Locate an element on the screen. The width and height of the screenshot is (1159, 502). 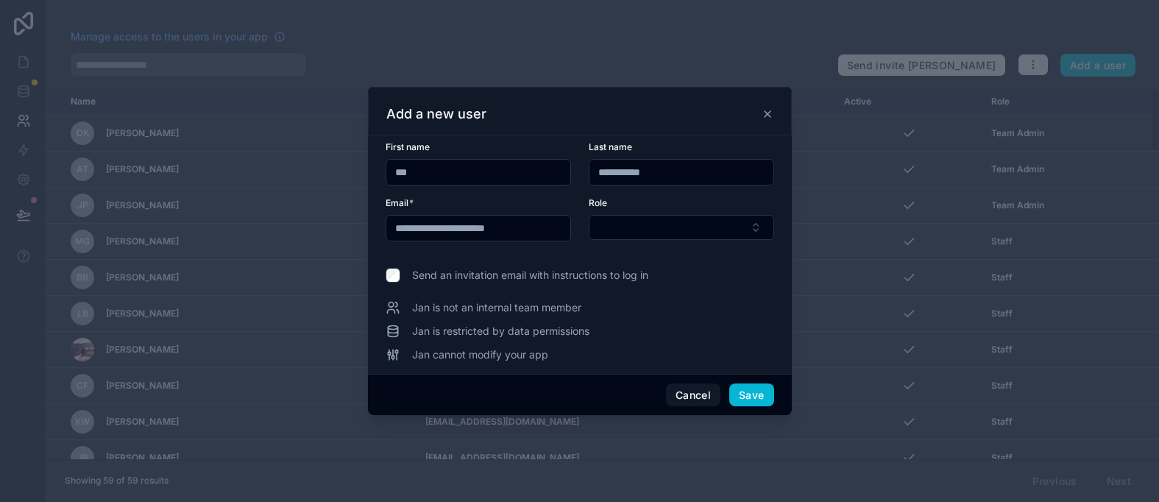
button: Select Button is located at coordinates (682, 227).